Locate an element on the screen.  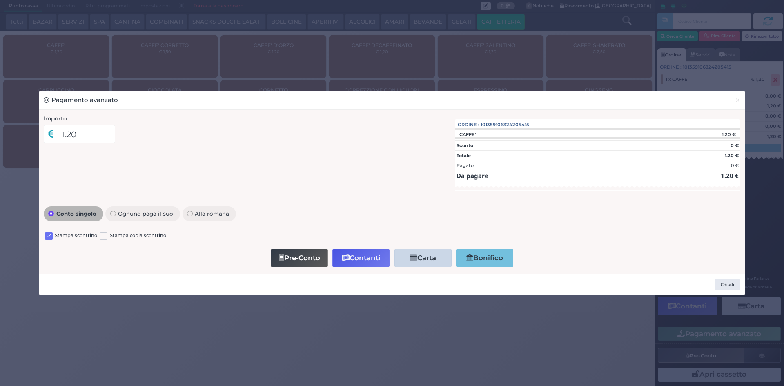
h3: Pagamento avanzato is located at coordinates (81, 100).